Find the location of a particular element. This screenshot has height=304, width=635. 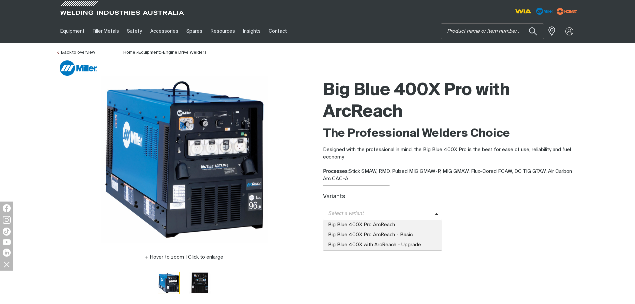

nav: Main is located at coordinates (253, 31).